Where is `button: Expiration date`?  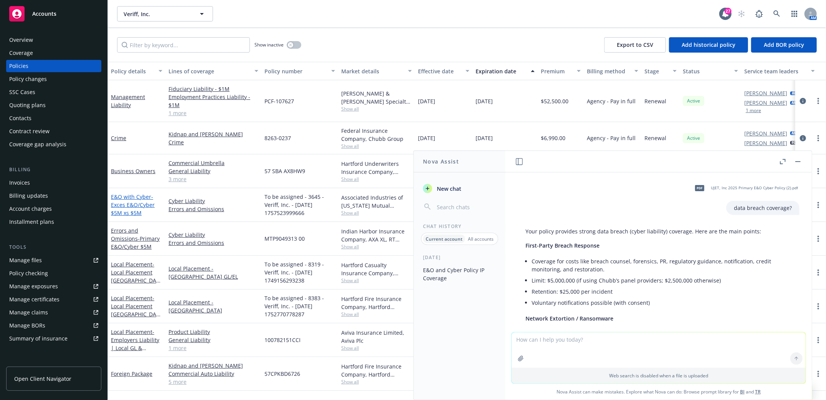
button: Expiration date is located at coordinates (505, 71).